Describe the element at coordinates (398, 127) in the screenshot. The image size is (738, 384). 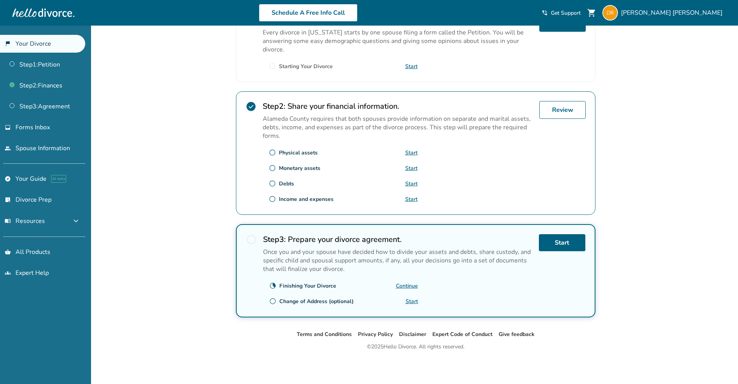
I see `p: Alameda County requires that both spouses provide information on separate and marital assets, deb...` at that location.